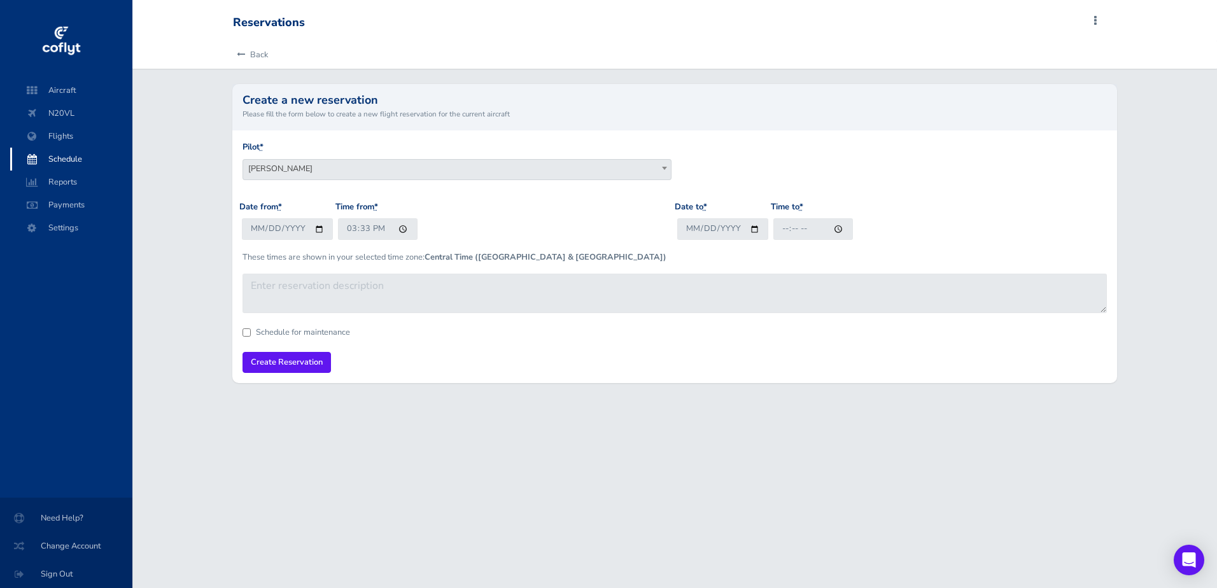 This screenshot has height=588, width=1217. What do you see at coordinates (71, 113) in the screenshot?
I see `span: N20VL` at bounding box center [71, 113].